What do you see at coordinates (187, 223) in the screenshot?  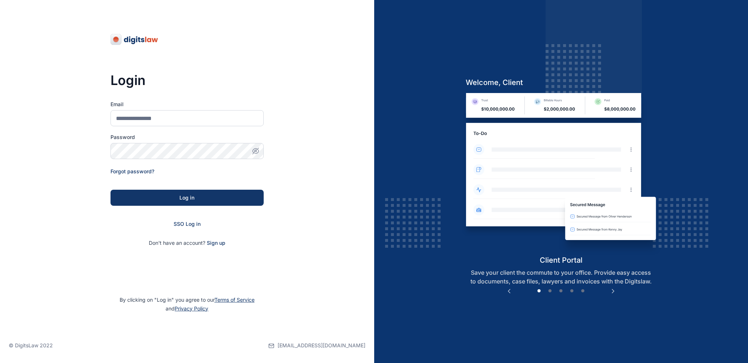 I see `a: SSO Log in` at bounding box center [187, 223].